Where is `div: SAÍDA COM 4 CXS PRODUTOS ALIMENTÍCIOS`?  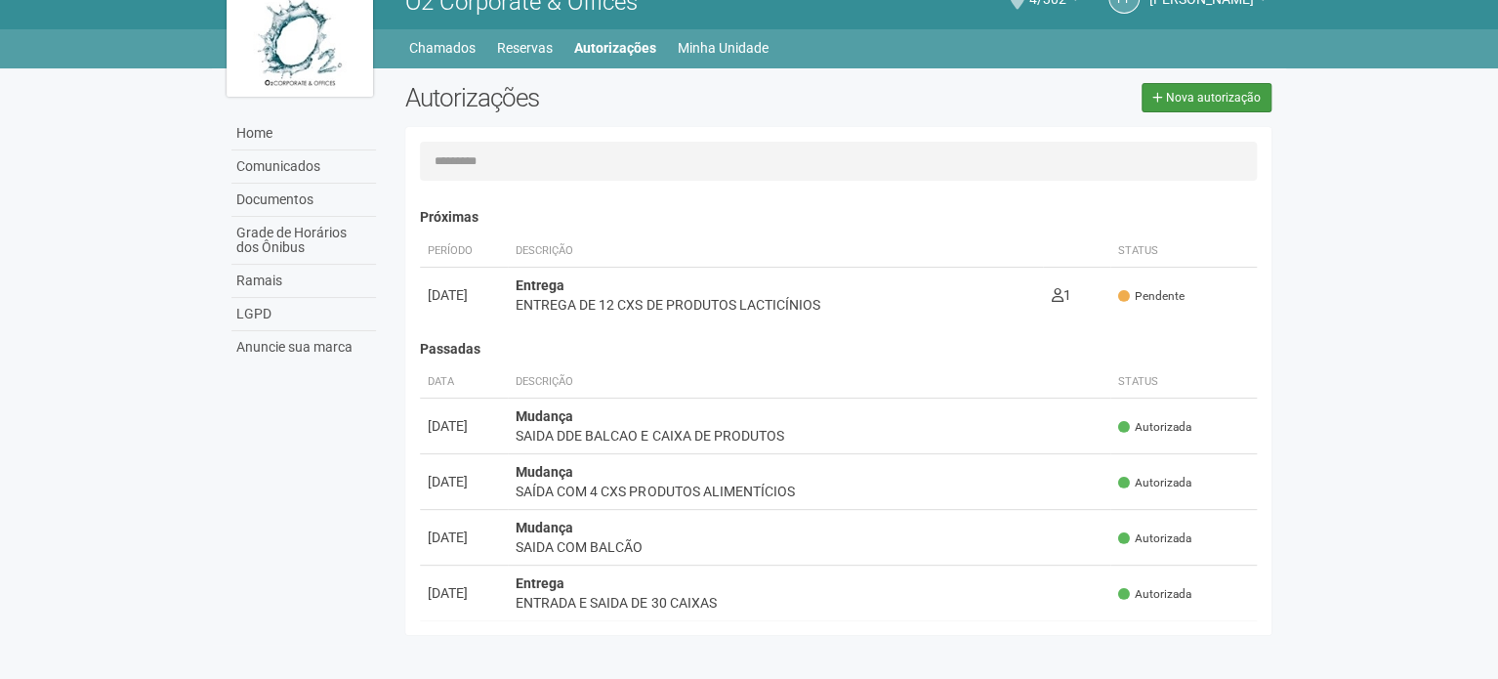 div: SAÍDA COM 4 CXS PRODUTOS ALIMENTÍCIOS is located at coordinates (809, 491).